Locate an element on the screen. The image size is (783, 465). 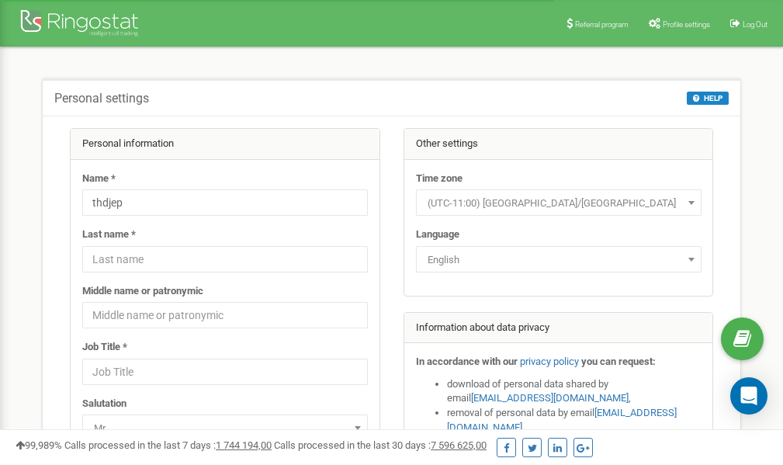
button: HELP is located at coordinates (707, 98).